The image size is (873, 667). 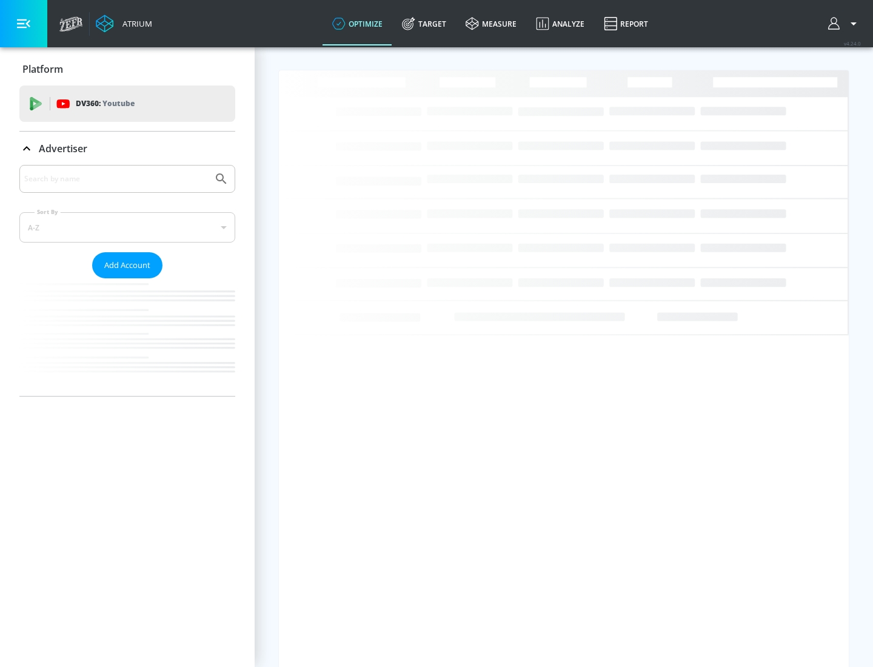 I want to click on a: Analyze, so click(x=560, y=24).